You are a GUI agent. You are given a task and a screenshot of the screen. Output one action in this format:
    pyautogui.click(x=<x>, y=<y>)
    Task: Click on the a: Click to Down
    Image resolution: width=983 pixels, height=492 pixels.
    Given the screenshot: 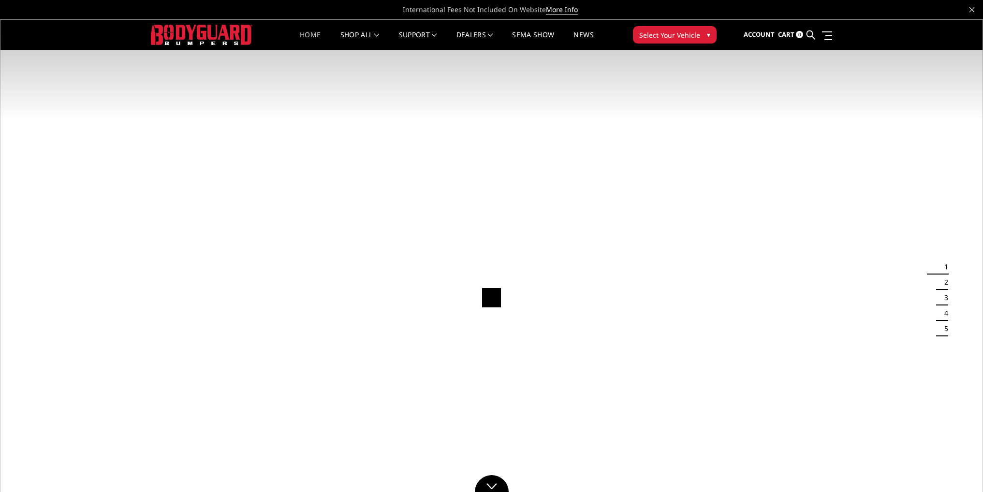 What is the action you would take?
    pyautogui.click(x=492, y=484)
    